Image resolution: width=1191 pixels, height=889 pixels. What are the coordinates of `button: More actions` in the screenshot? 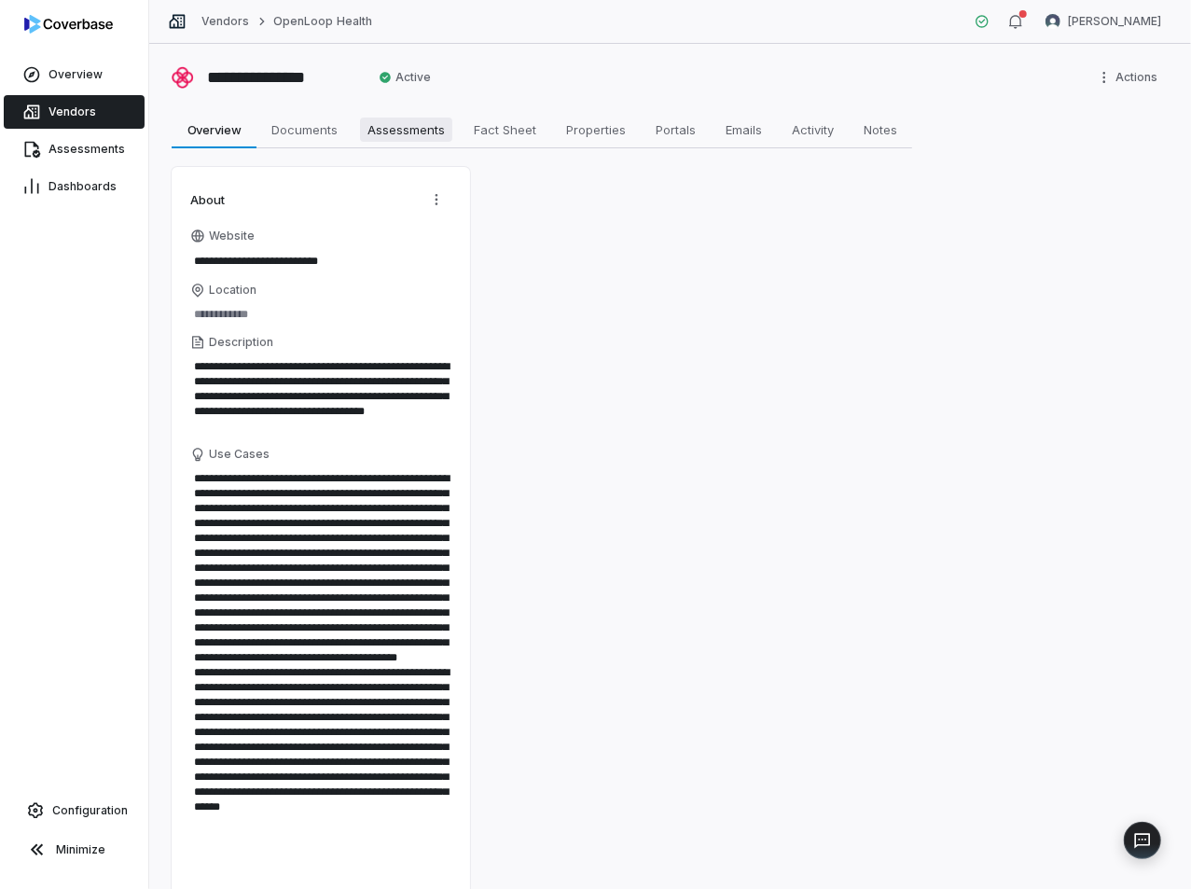 It's located at (1129, 77).